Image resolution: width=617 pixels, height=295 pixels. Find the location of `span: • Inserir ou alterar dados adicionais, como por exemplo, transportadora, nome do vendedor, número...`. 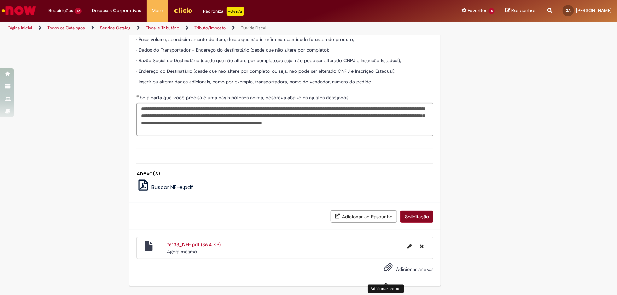

span: • Inserir ou alterar dados adicionais, como por exemplo, transportadora, nome do vendedor, número... is located at coordinates (254, 82).